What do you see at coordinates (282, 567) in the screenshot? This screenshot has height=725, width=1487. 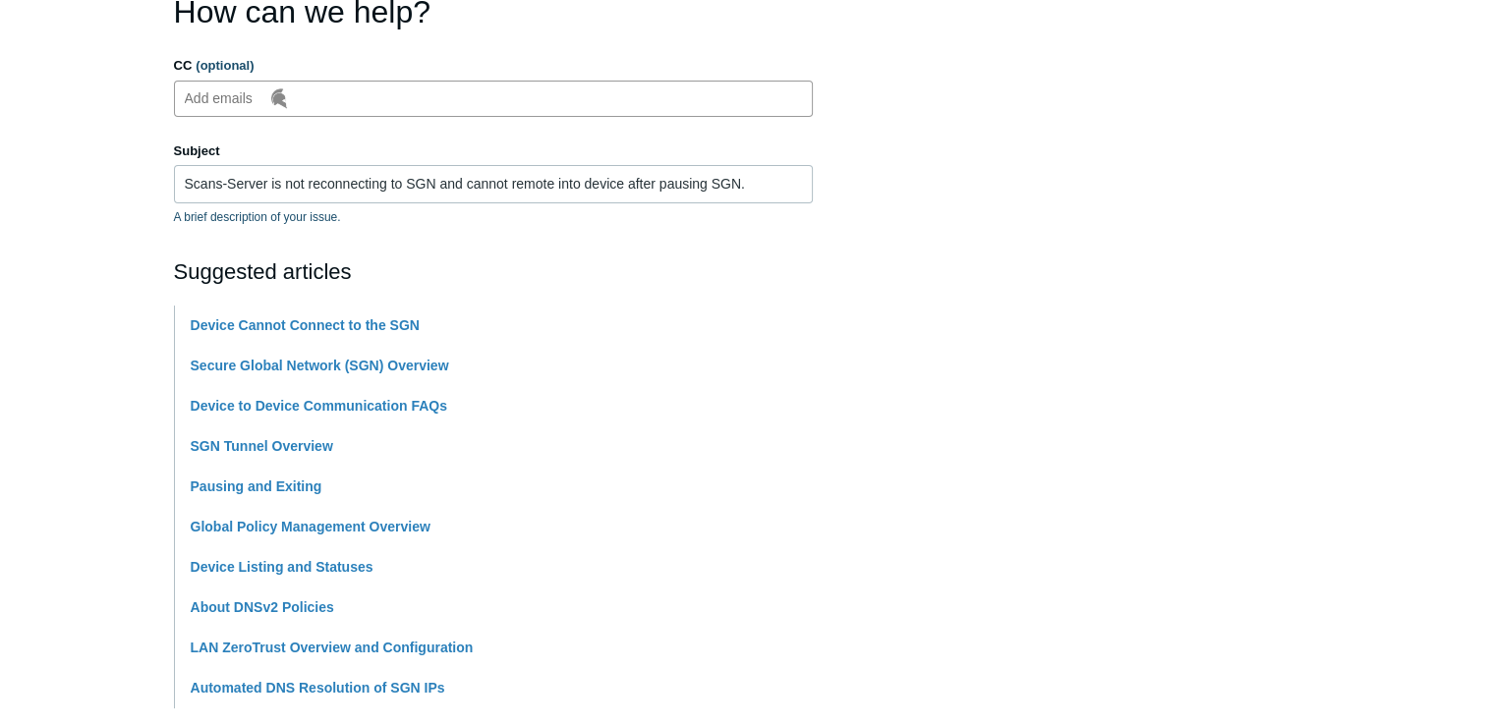 I see `a: Device Listing and Statuses` at bounding box center [282, 567].